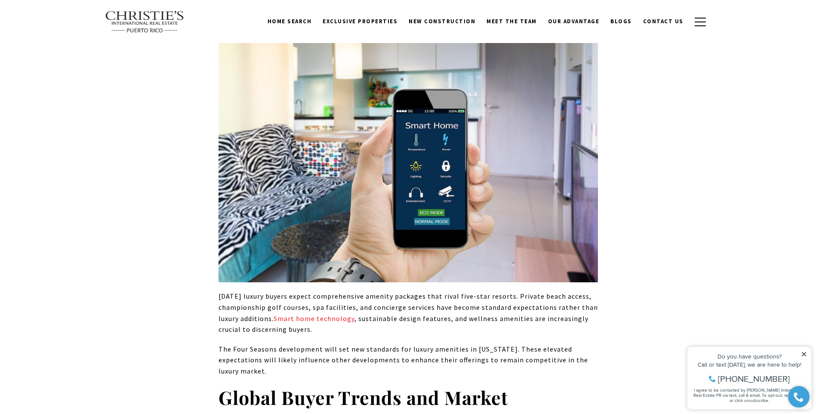  Describe the element at coordinates (621, 21) in the screenshot. I see `span: Blogs` at that location.